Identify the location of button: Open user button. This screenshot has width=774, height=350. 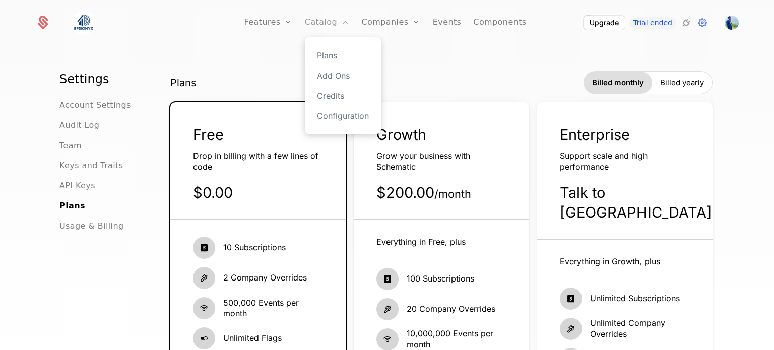
(732, 23).